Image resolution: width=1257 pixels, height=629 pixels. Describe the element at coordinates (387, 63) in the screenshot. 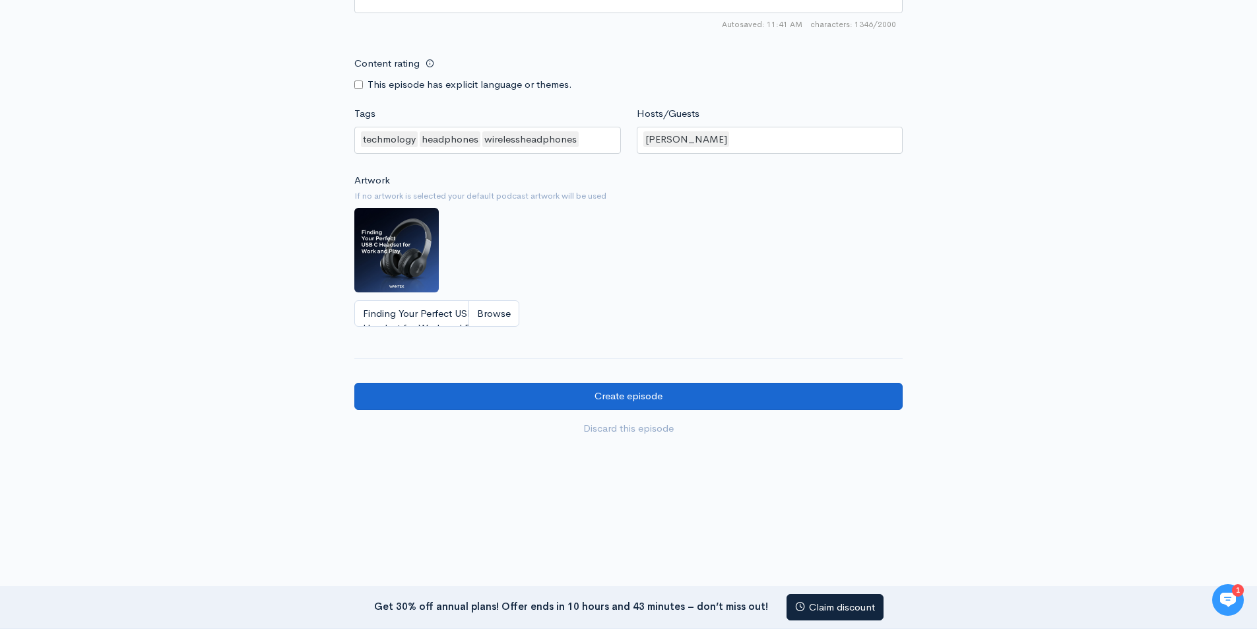

I see `label: Content rating` at that location.